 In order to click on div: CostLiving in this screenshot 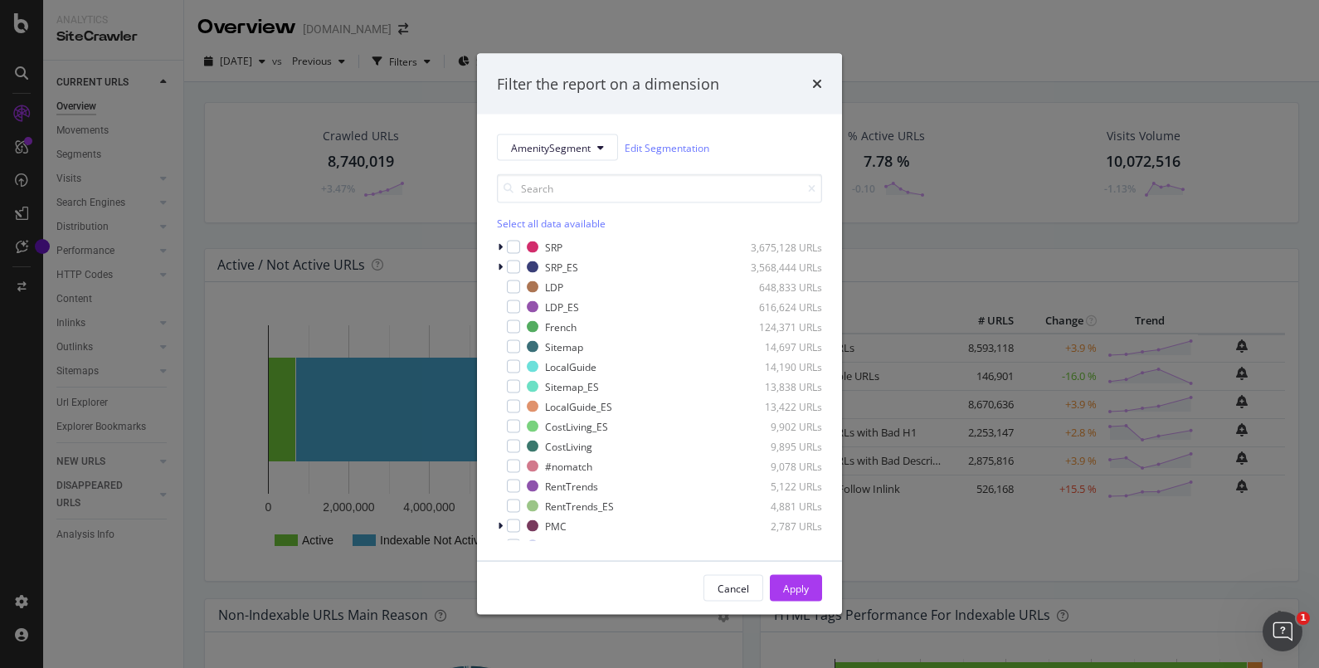, I will do `click(568, 446)`.